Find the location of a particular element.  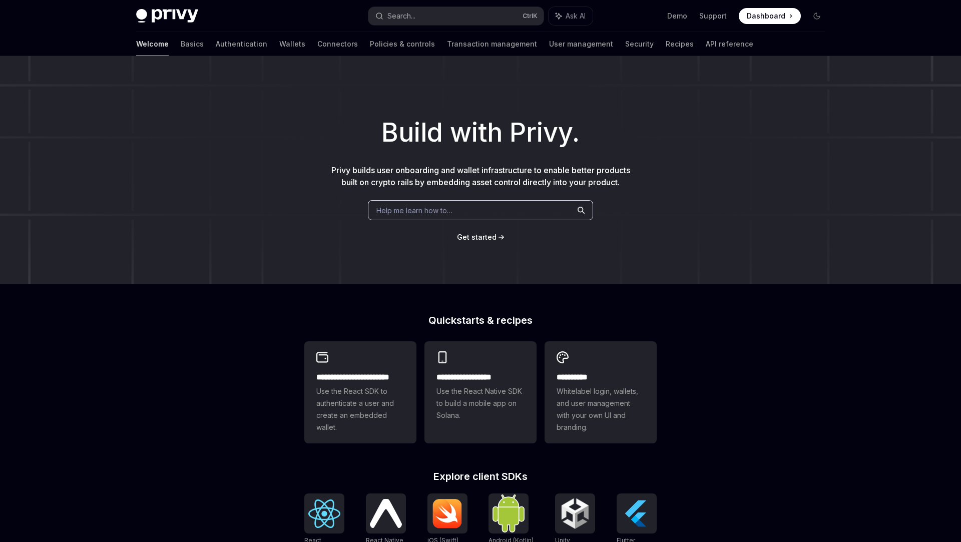

span: Use the React SDK to authenticate a user and create an embedded wallet. is located at coordinates (360, 410).